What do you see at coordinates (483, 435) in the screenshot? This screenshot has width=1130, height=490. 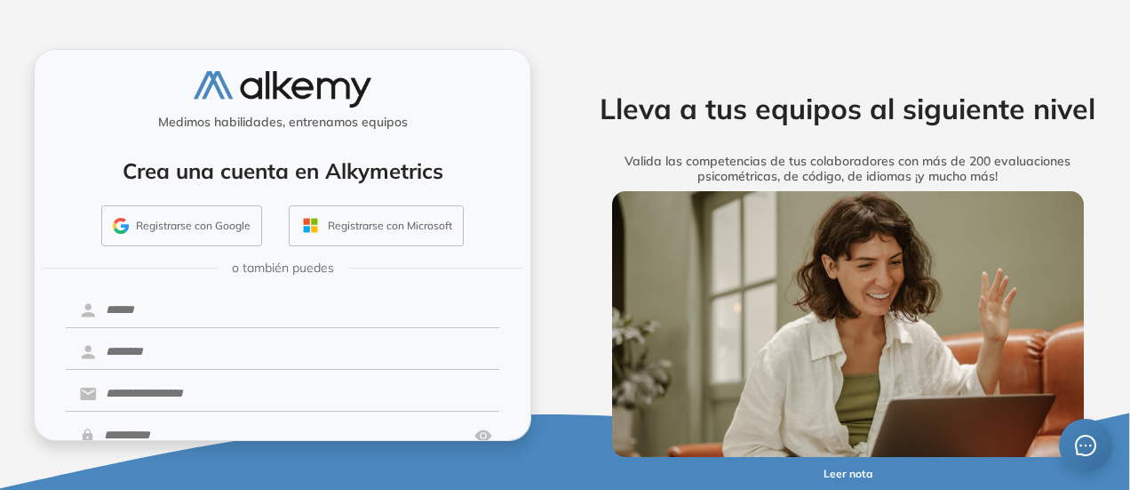 I see `img: asd` at bounding box center [483, 435].